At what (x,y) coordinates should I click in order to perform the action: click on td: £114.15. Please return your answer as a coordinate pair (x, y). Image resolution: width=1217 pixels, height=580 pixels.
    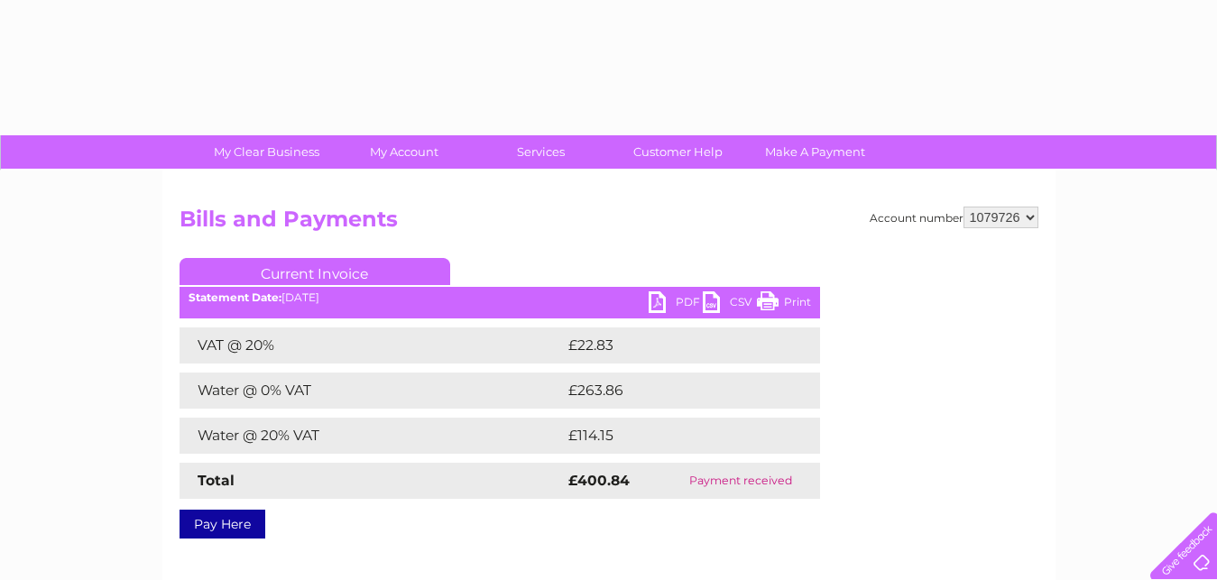
    Looking at the image, I should click on (673, 436).